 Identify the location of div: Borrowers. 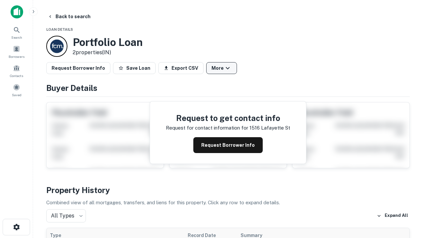
(17, 52).